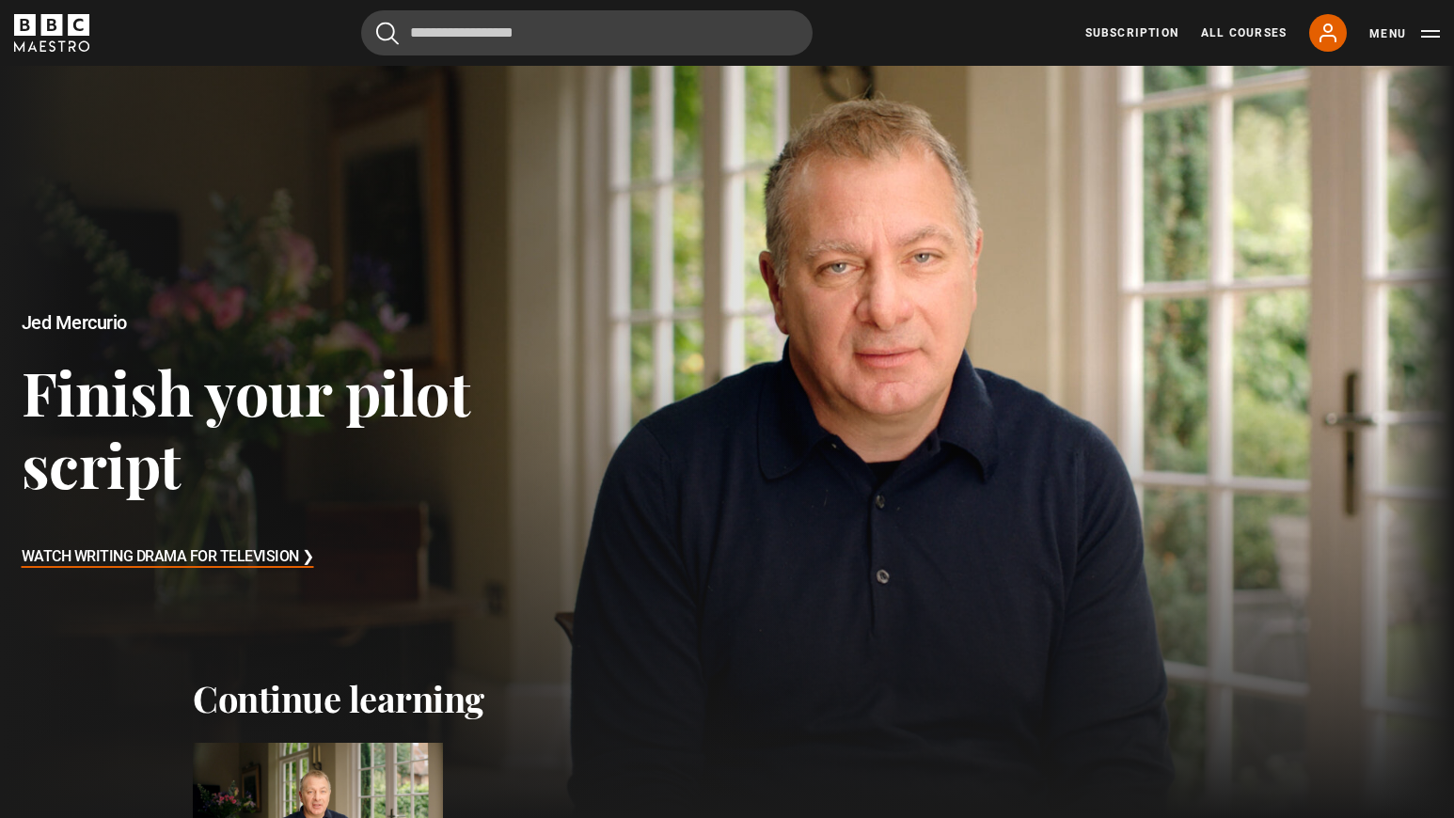 Image resolution: width=1454 pixels, height=818 pixels. Describe the element at coordinates (1131, 33) in the screenshot. I see `a: Subscription` at that location.